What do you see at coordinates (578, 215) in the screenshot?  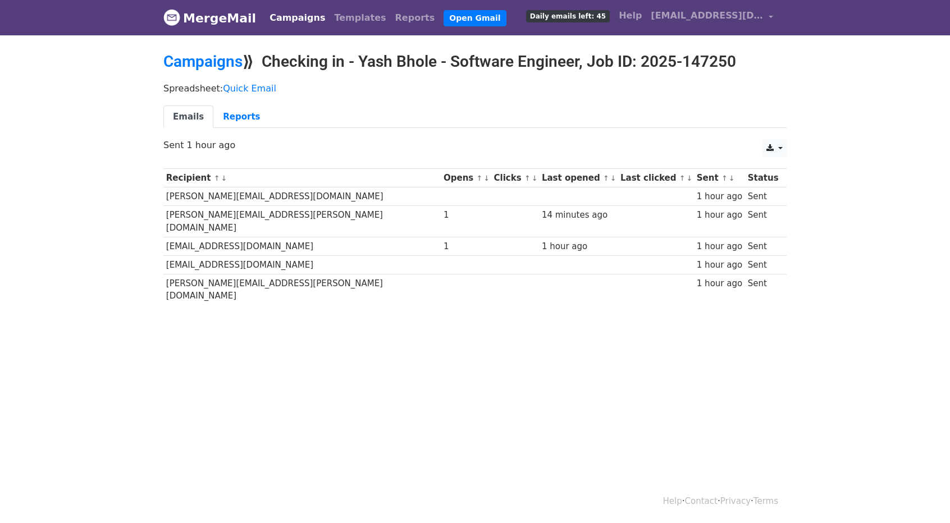 I see `div: 14 minutes ago` at bounding box center [578, 215].